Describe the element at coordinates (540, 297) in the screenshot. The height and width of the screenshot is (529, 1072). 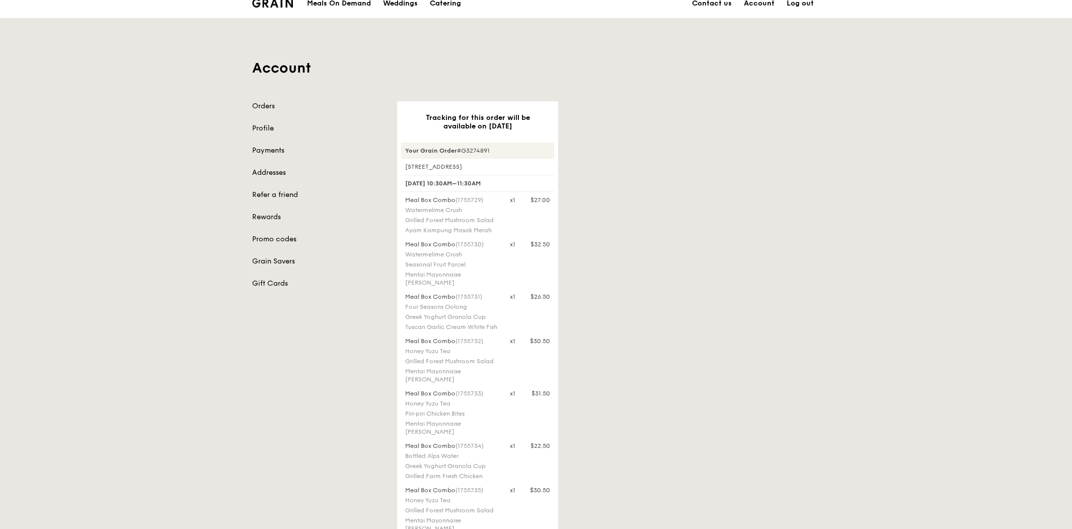
I see `div: $26.50` at that location.